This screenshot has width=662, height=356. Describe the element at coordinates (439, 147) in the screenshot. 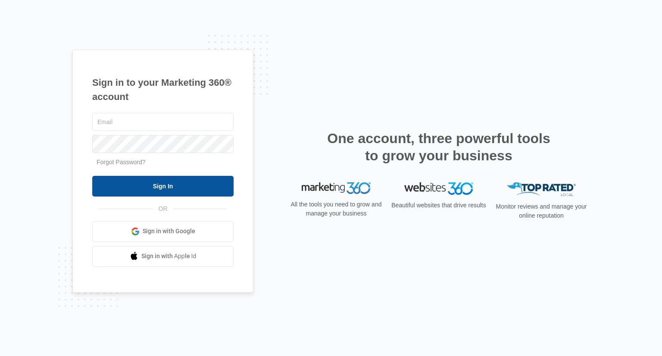

I see `h2: One account, three powerful tools to grow your business` at that location.